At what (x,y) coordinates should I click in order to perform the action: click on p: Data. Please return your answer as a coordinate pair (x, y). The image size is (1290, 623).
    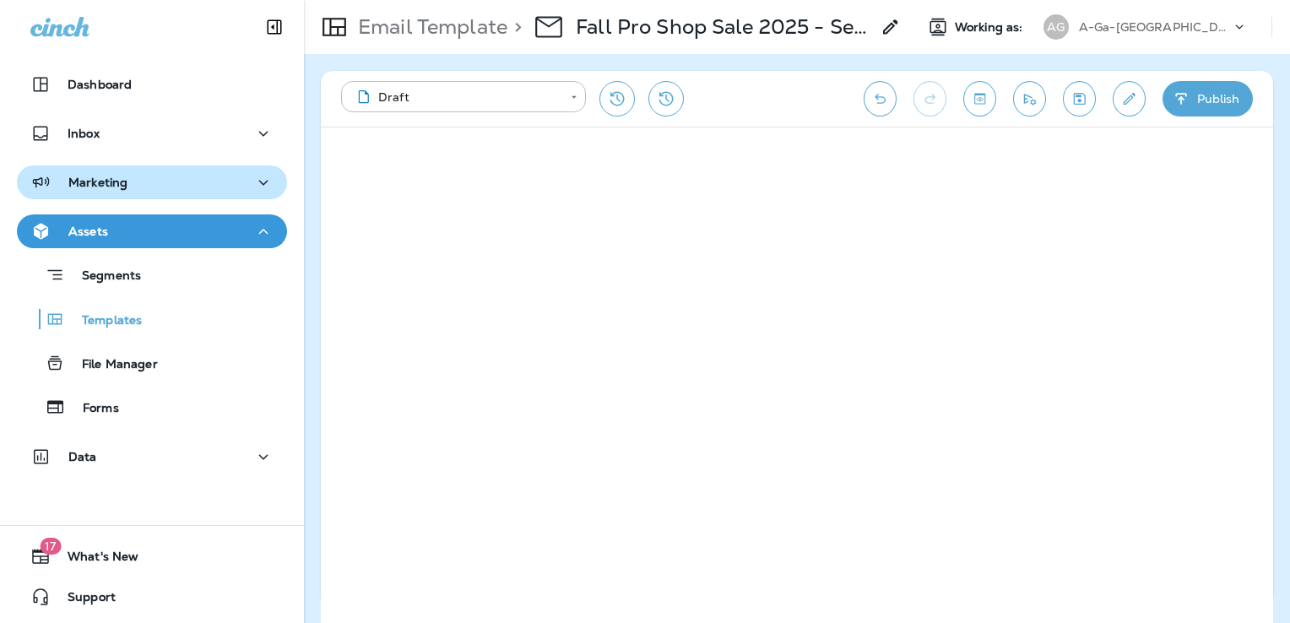
    Looking at the image, I should click on (83, 457).